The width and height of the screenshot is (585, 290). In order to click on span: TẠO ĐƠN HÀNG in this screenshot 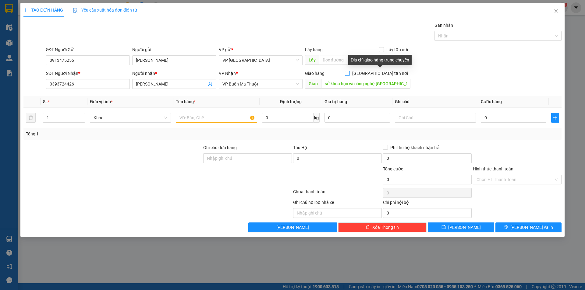, I will do `click(43, 10)`.